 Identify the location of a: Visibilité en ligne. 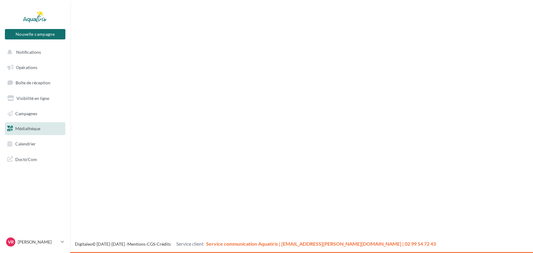
(35, 98).